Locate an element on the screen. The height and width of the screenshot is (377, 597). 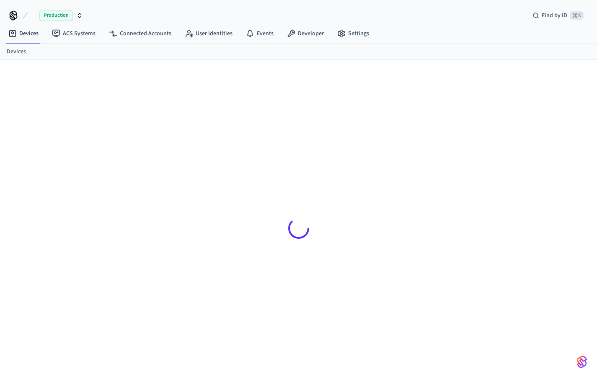
a: Events is located at coordinates (260, 34).